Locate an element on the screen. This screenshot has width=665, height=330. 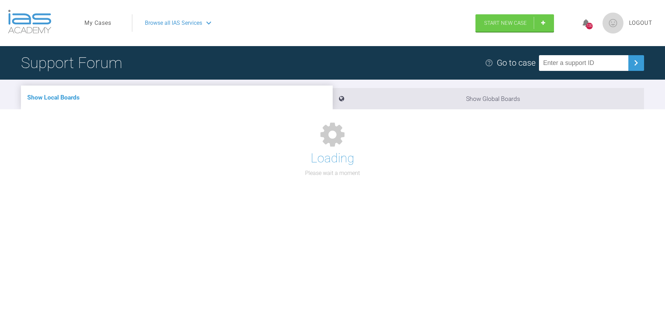
li: Show Local Boards is located at coordinates (177, 97).